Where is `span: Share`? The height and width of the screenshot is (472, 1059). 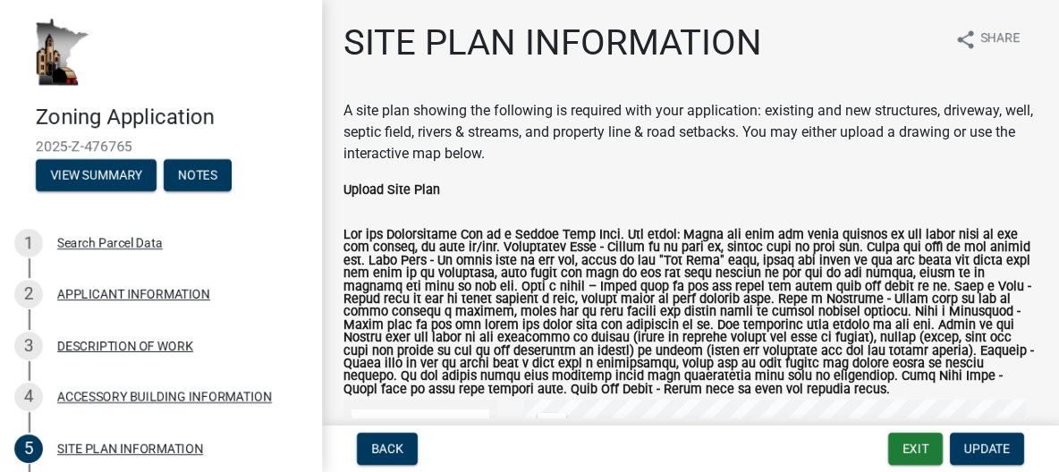
span: Share is located at coordinates (1000, 39).